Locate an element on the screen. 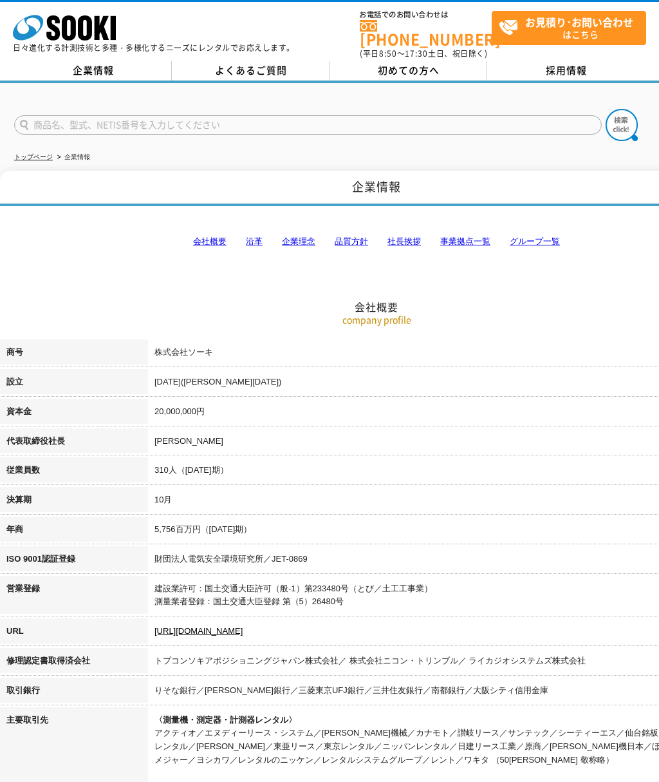 This screenshot has height=782, width=659. li: 企業情報 is located at coordinates (72, 157).